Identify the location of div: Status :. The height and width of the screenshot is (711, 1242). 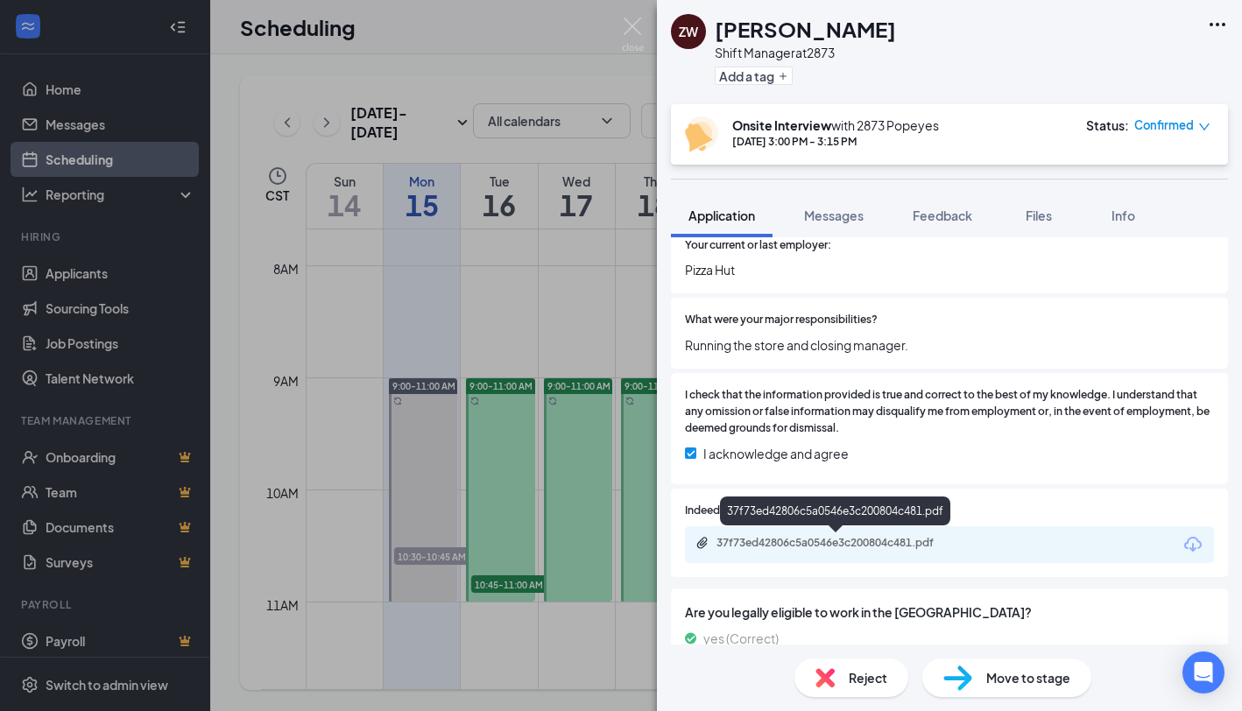
(1107, 125).